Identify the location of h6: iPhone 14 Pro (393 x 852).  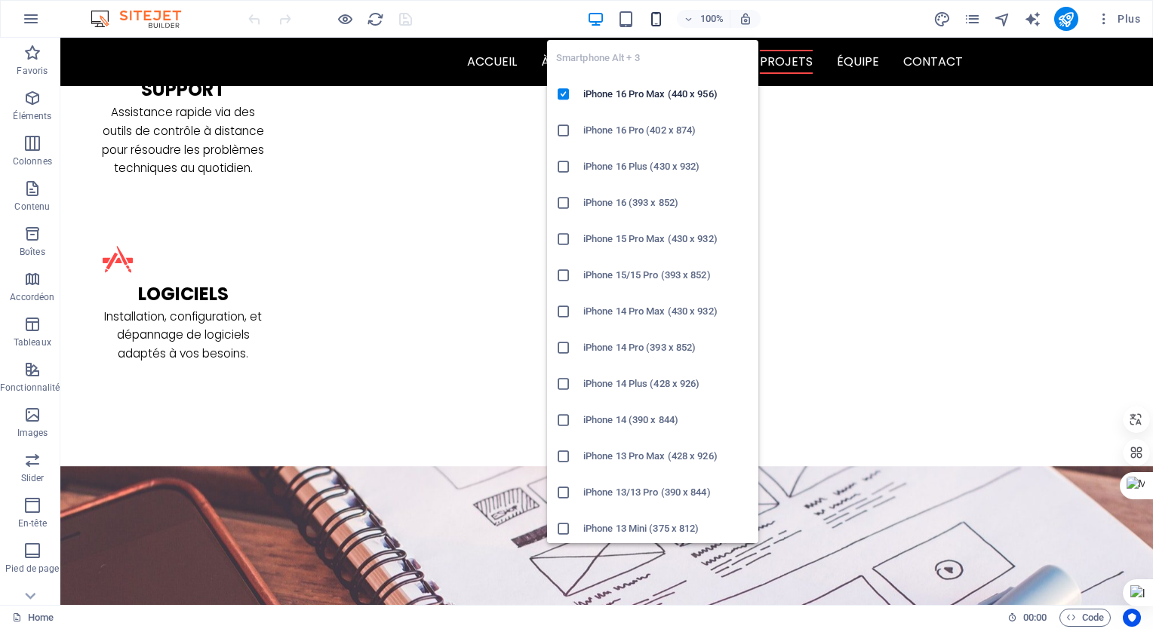
(666, 348).